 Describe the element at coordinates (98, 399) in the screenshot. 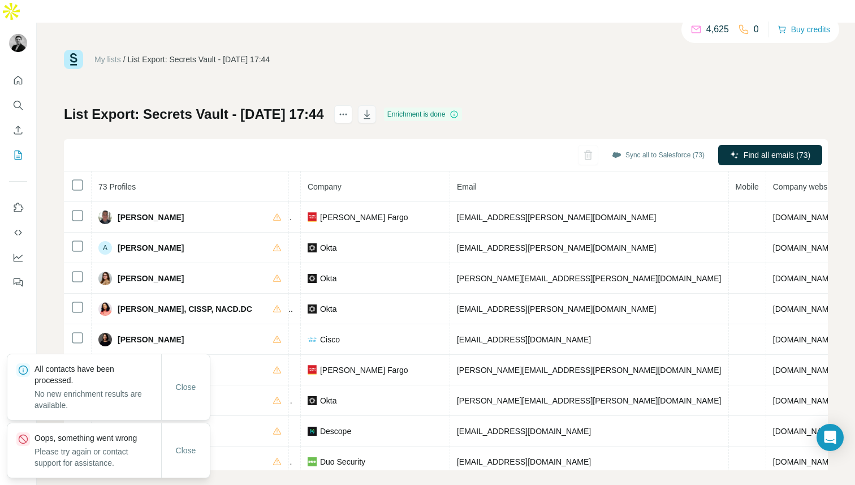

I see `p: No new enrichment results are available.` at that location.